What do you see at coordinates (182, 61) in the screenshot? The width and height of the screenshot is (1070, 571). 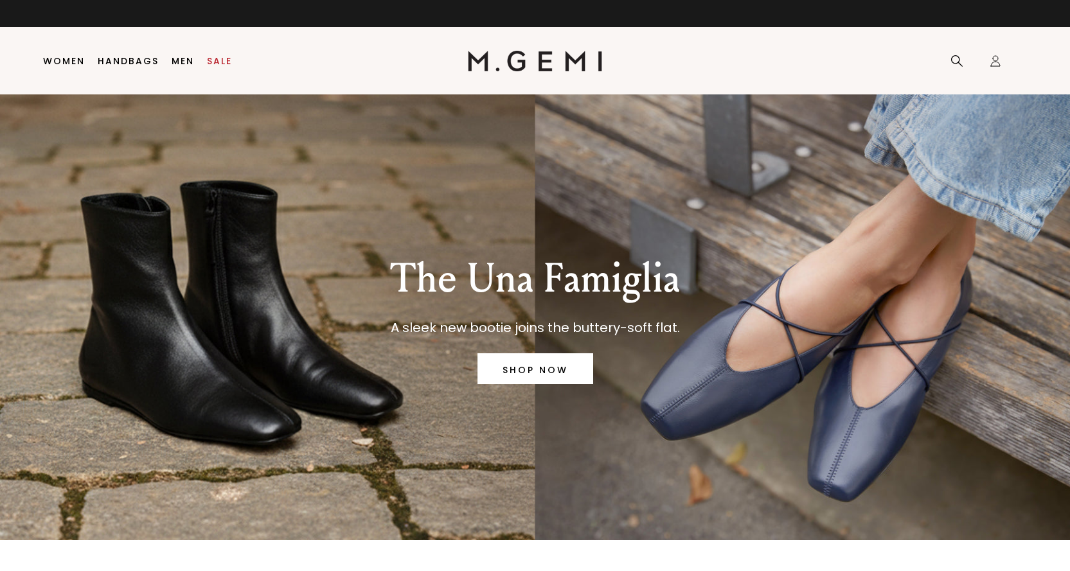 I see `a: Men` at bounding box center [182, 61].